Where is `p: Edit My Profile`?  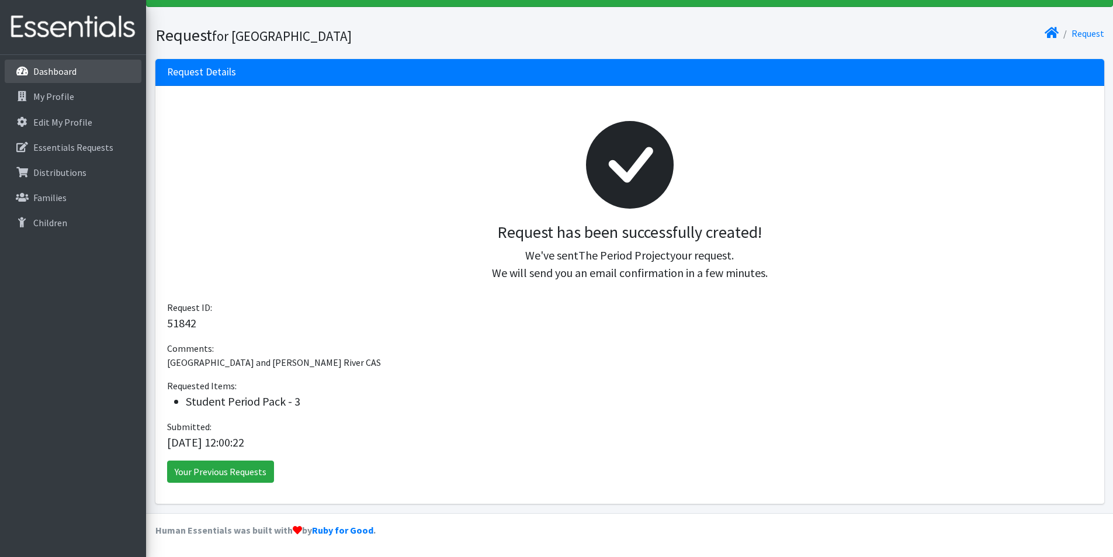
p: Edit My Profile is located at coordinates (63, 122).